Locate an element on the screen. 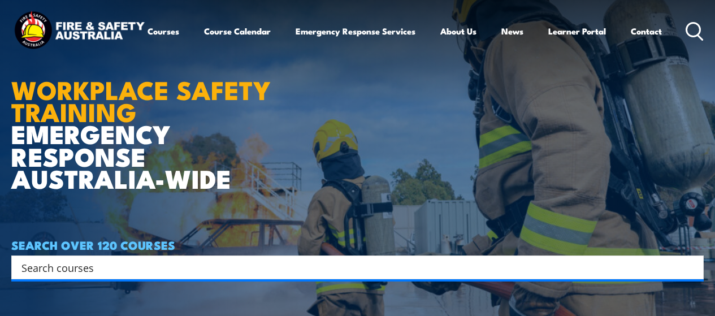 Image resolution: width=715 pixels, height=316 pixels. a: News is located at coordinates (512, 31).